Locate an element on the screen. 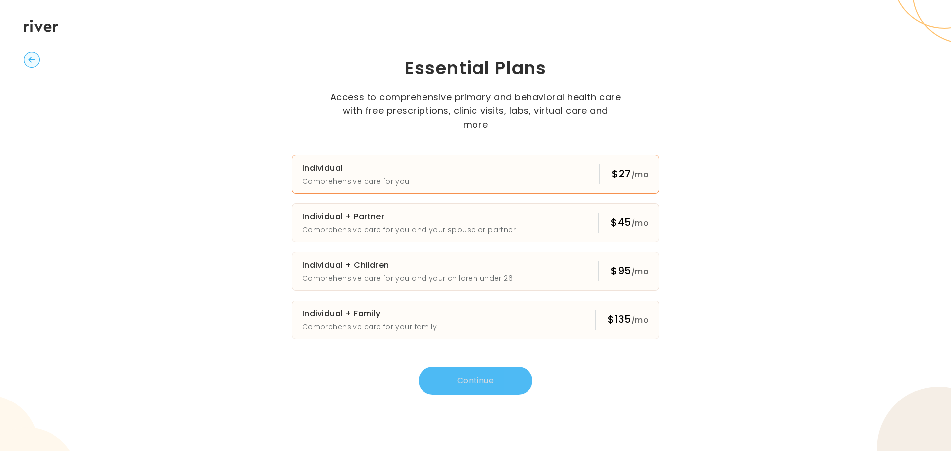 The image size is (951, 451). button: Continue is located at coordinates (476, 381).